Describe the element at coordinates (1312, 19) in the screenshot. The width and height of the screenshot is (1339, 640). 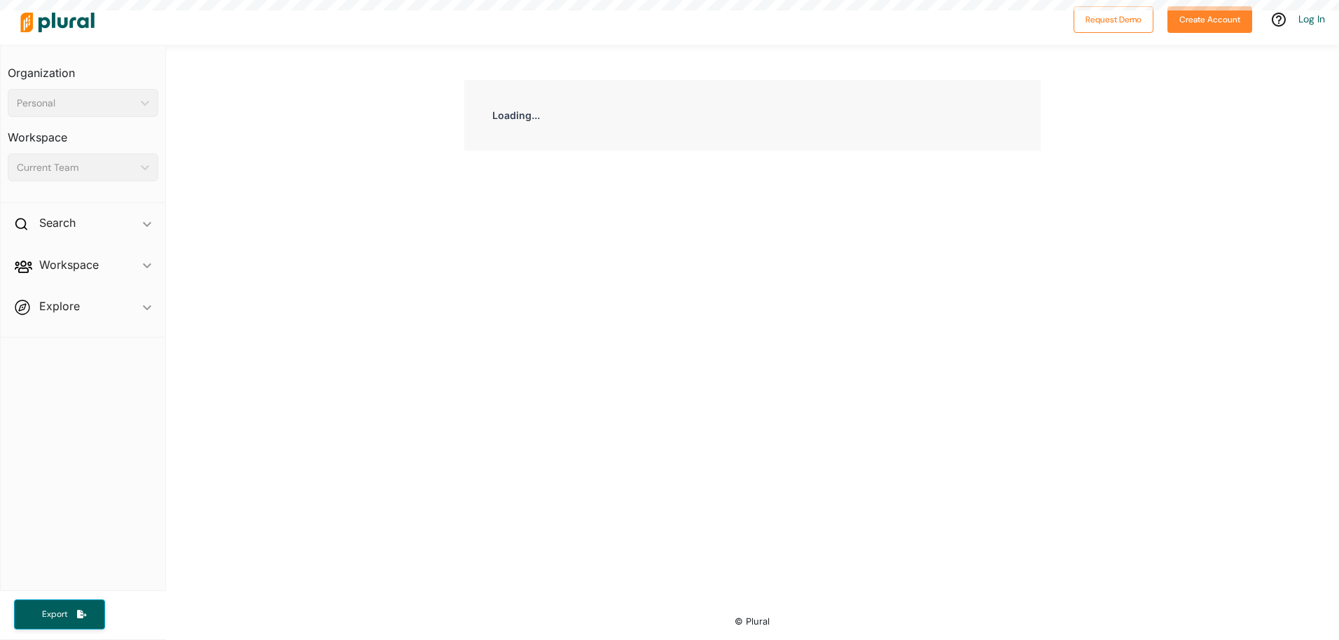
I see `a: Log In` at that location.